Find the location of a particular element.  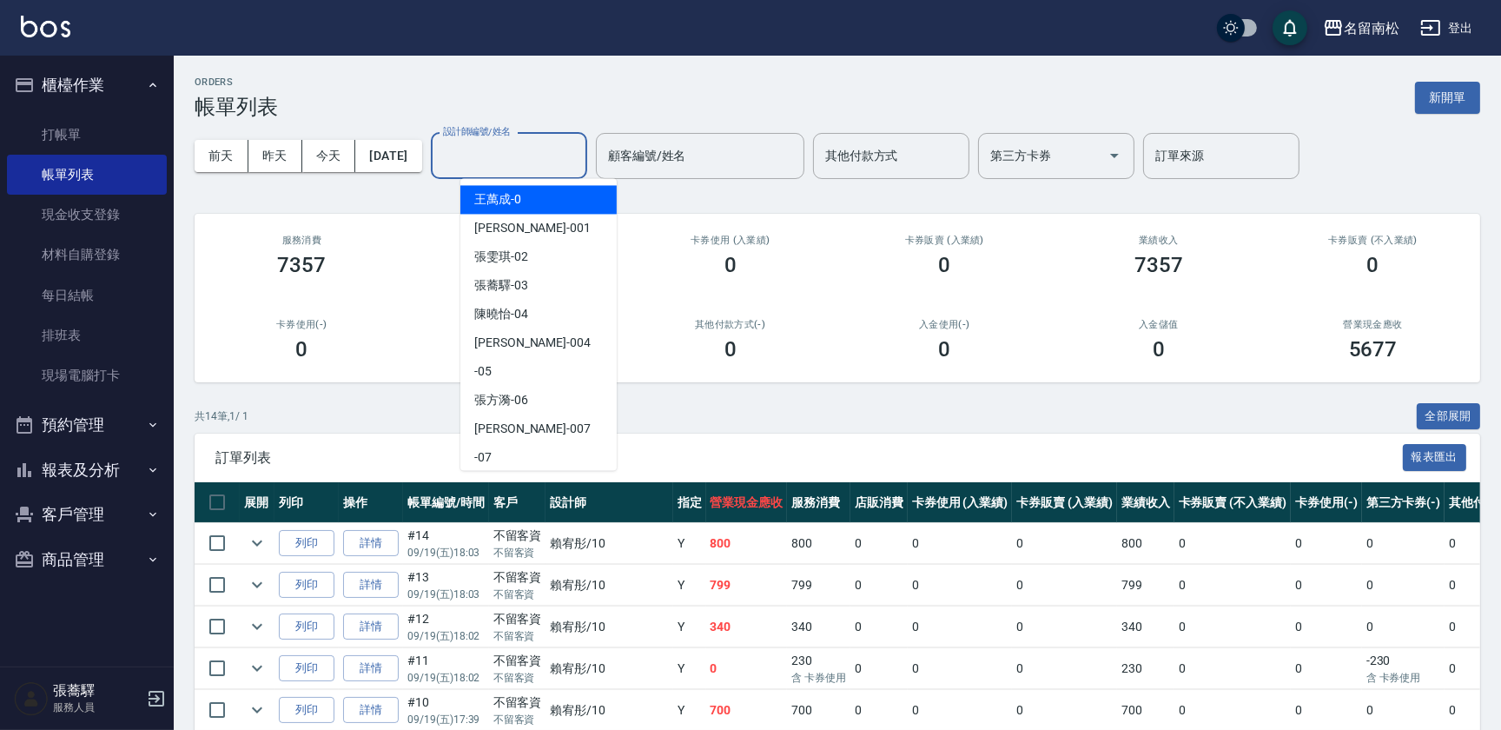

button: 商品管理 is located at coordinates (87, 559).